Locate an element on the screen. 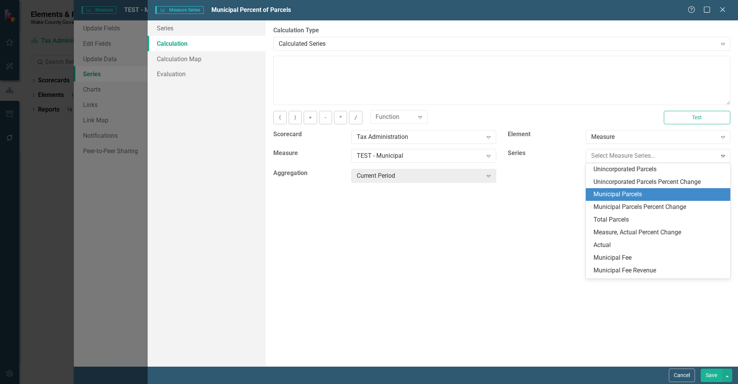  div: Measure, Actual Percent Change is located at coordinates (660, 232).